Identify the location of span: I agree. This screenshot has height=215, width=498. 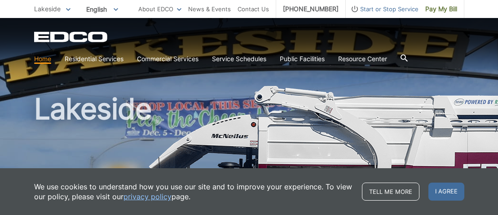
(447, 191).